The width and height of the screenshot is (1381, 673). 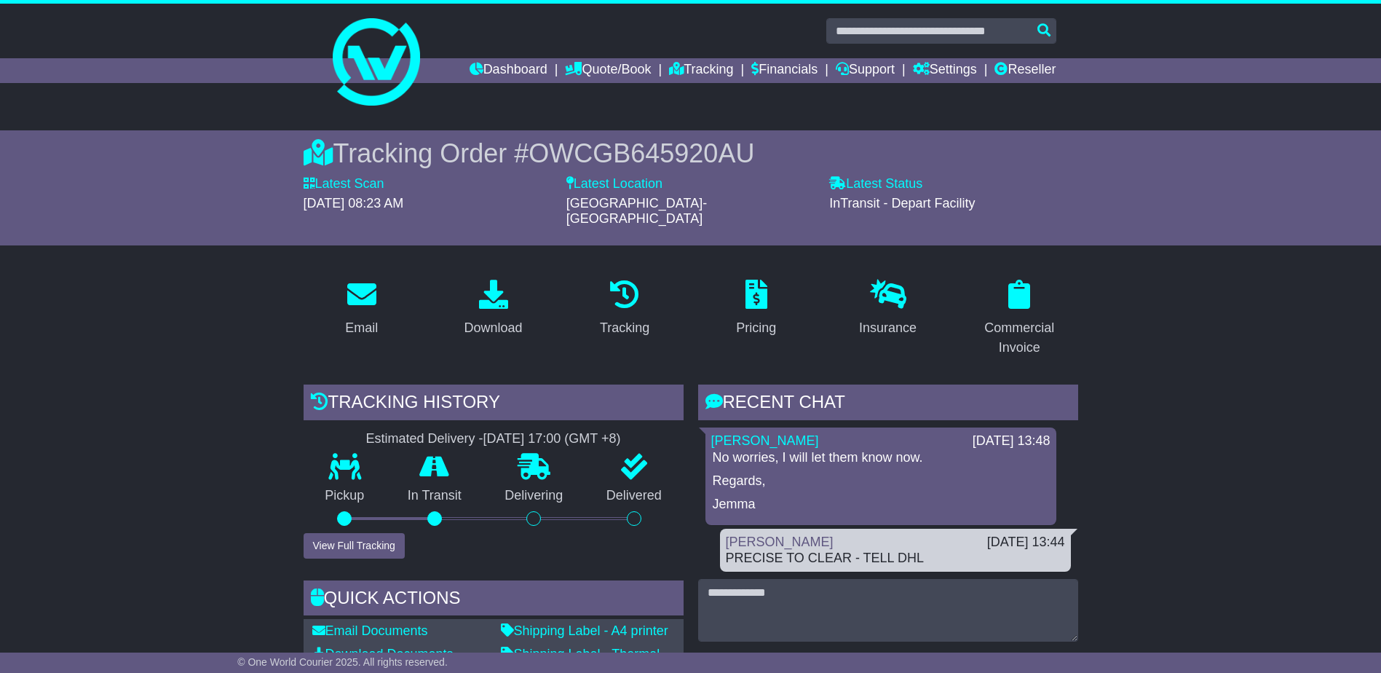 I want to click on div: Tracking, so click(x=625, y=328).